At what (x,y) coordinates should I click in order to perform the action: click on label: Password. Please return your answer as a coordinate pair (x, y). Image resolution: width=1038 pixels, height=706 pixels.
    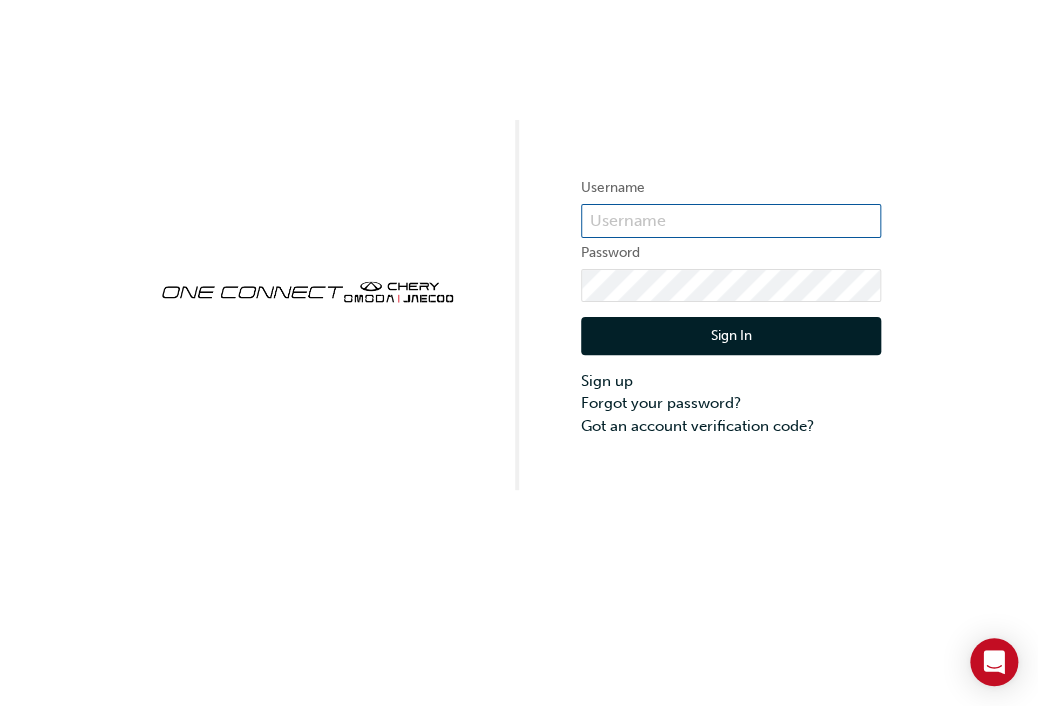
    Looking at the image, I should click on (731, 253).